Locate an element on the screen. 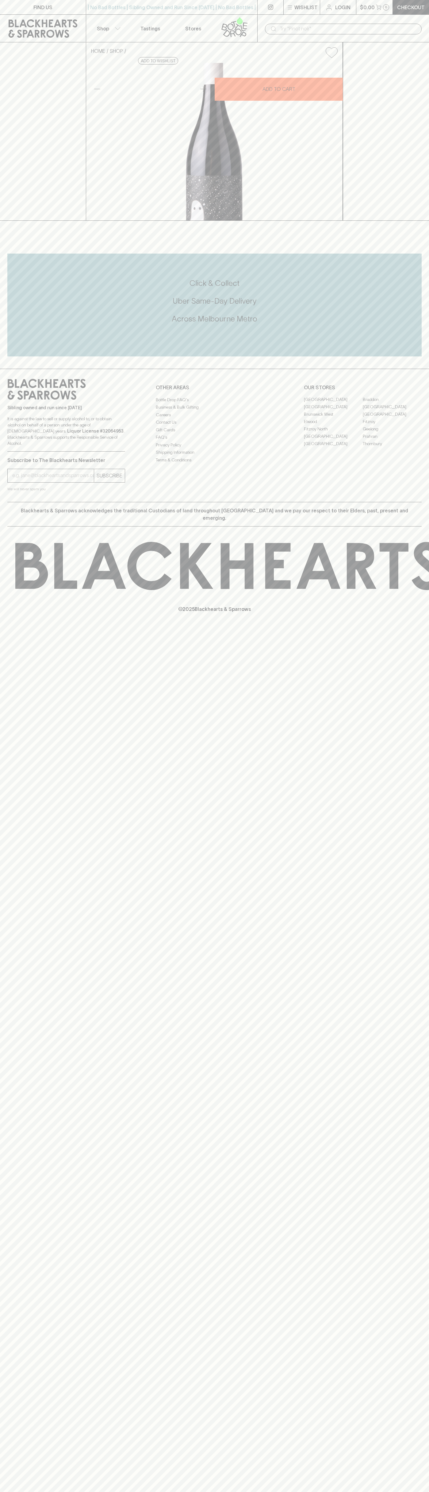 Image resolution: width=429 pixels, height=1492 pixels. p: Blackhearts & Sparrows acknowledges the traditional Custodians of land throughout [GEOGRAPHIC_DAT... is located at coordinates (215, 514).